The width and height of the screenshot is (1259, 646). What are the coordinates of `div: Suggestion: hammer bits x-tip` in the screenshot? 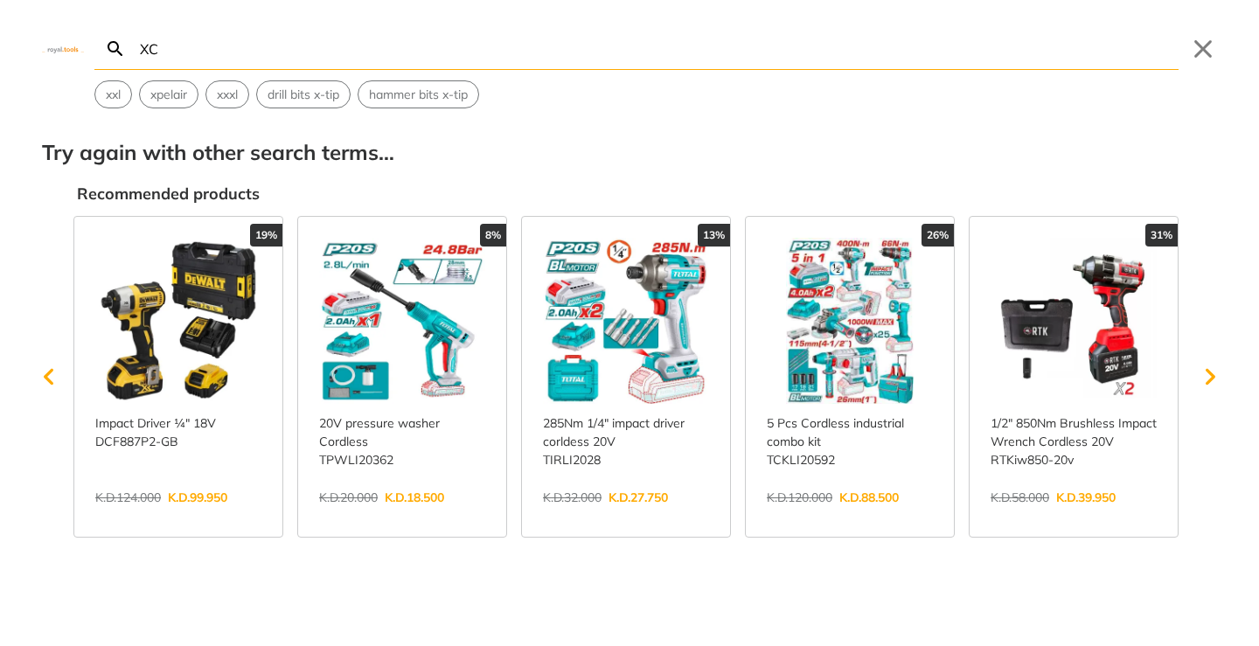 It's located at (418, 94).